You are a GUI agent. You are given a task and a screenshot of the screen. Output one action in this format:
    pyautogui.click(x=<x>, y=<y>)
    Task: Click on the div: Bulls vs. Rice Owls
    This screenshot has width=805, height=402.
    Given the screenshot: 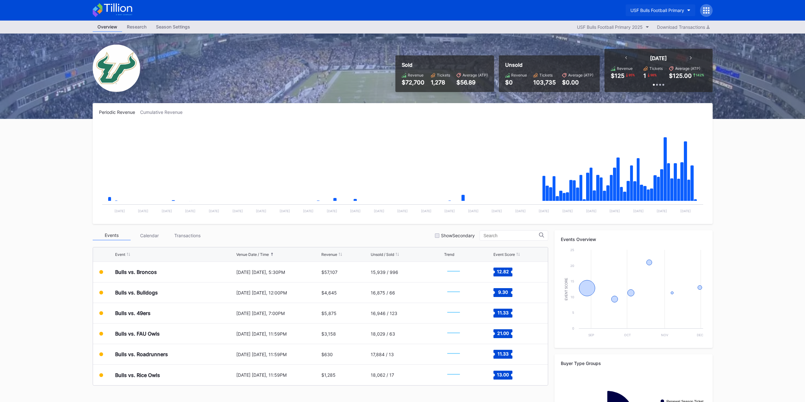 What is the action you would take?
    pyautogui.click(x=138, y=375)
    